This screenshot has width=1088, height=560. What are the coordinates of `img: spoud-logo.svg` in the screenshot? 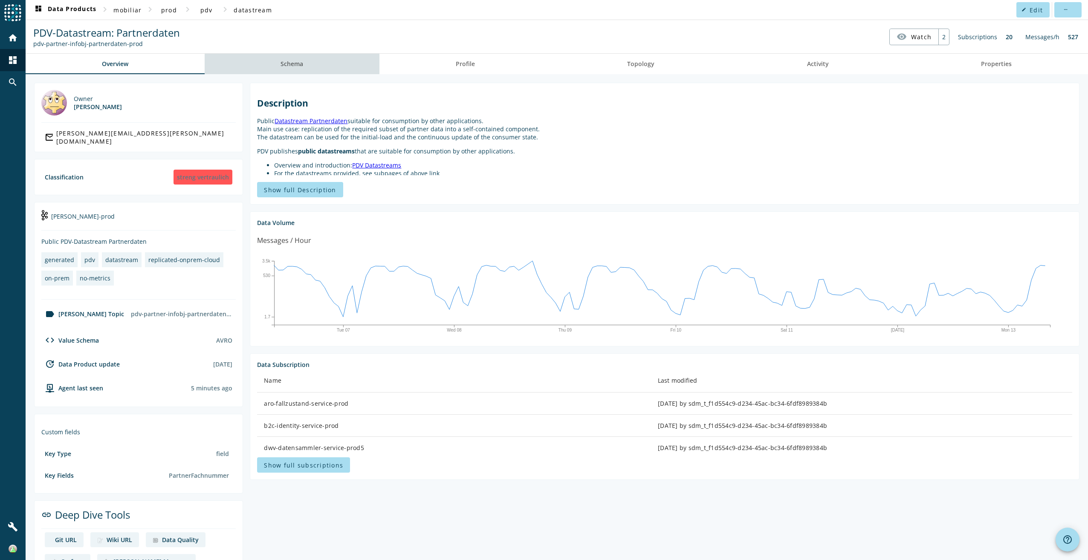 It's located at (13, 13).